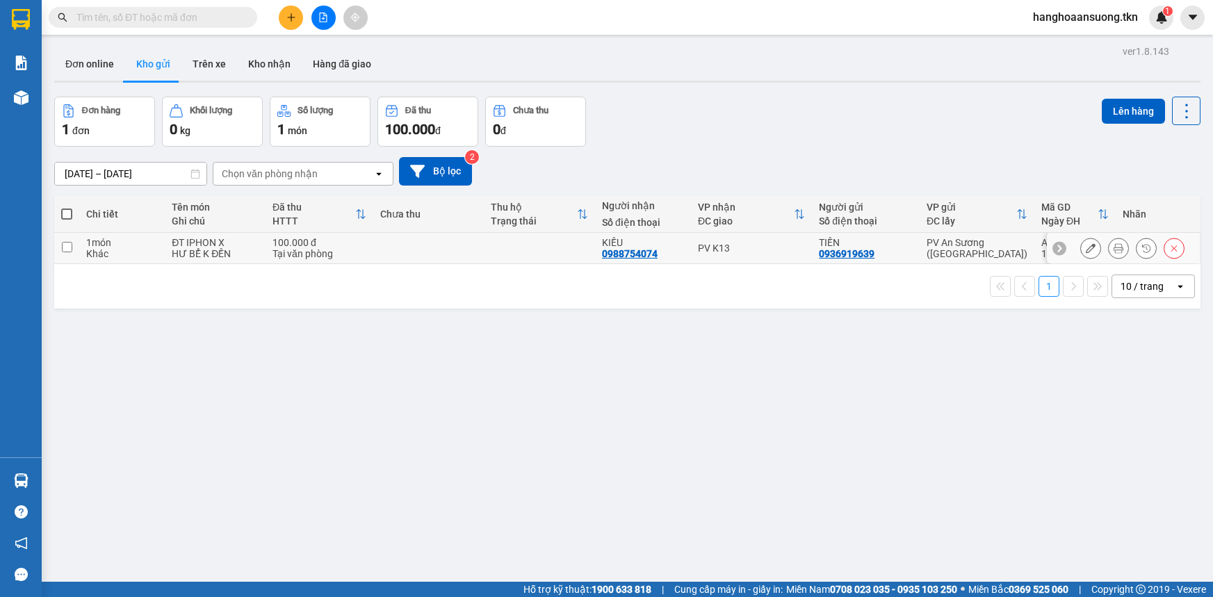 The image size is (1213, 597). What do you see at coordinates (1090, 248) in the screenshot?
I see `div: Sửa đơn hàng` at bounding box center [1090, 248].